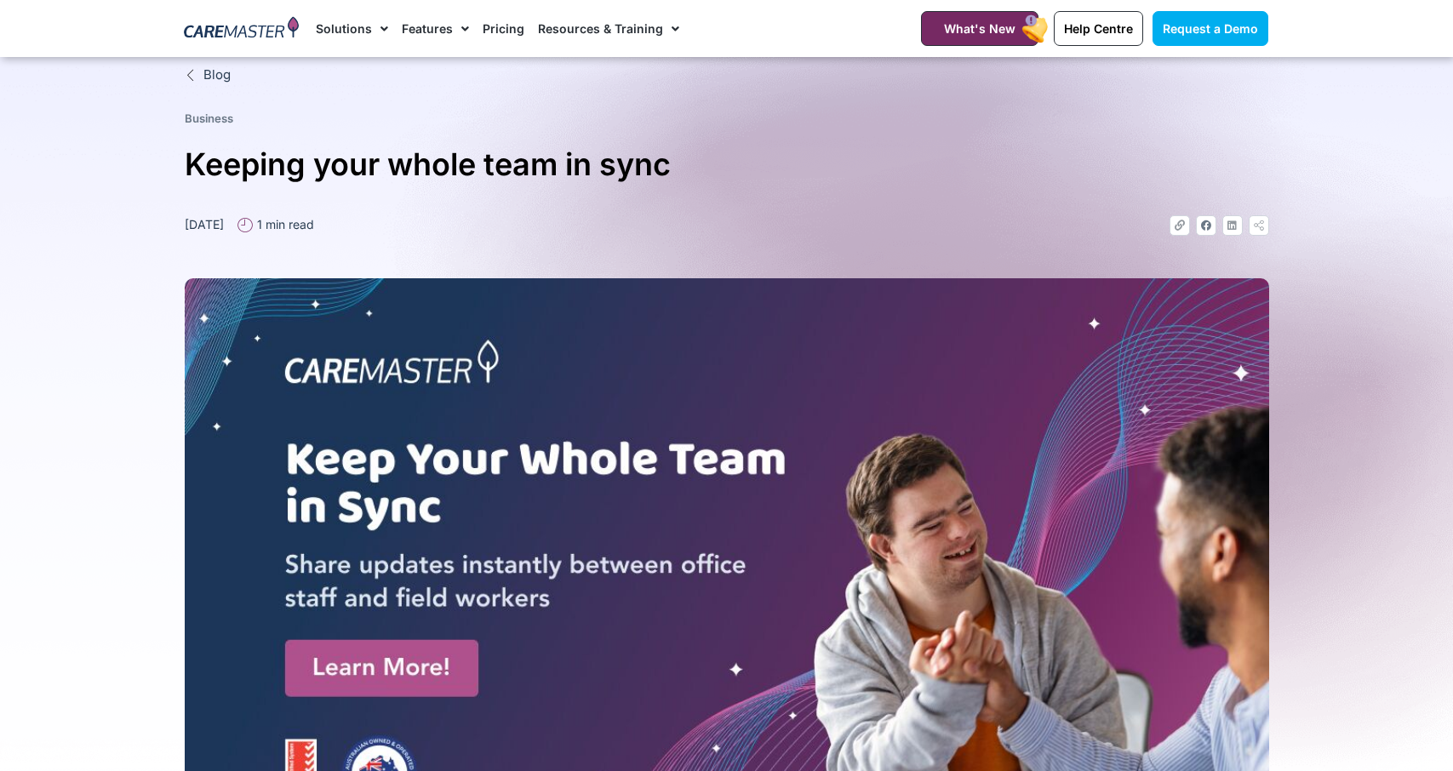  Describe the element at coordinates (1211, 28) in the screenshot. I see `span: Request a Demo` at that location.